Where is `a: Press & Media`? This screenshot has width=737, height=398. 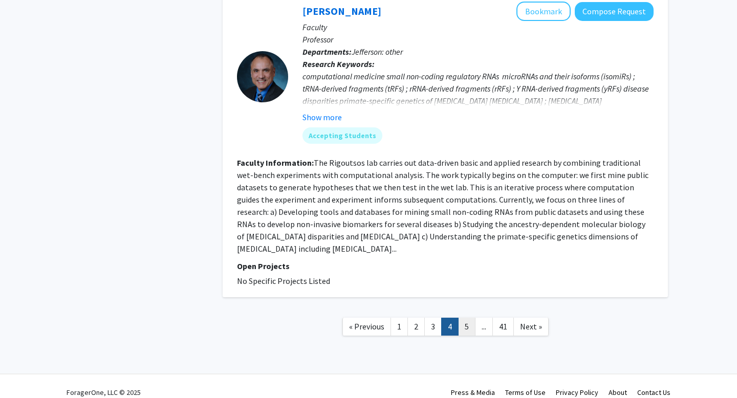
a: Press & Media is located at coordinates (473, 392).